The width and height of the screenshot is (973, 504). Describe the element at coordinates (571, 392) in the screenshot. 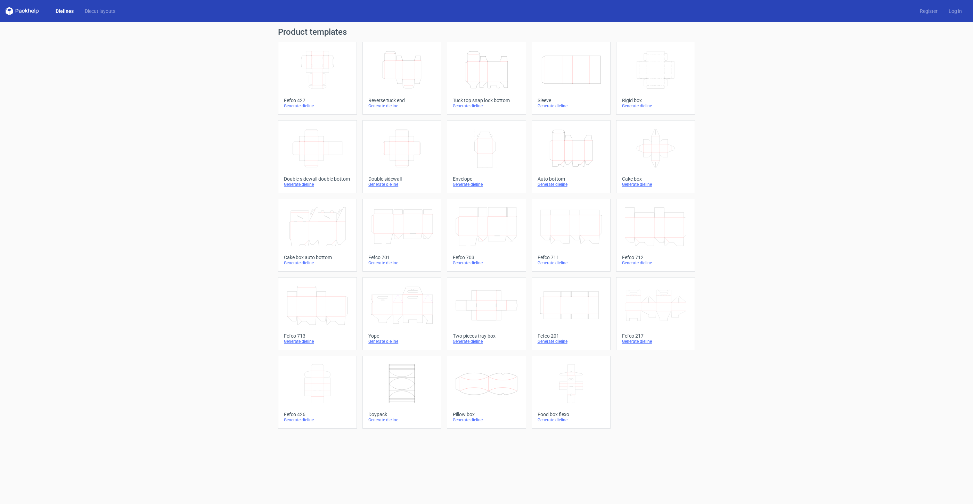

I see `a: Food box flexoGenerate dieline` at that location.